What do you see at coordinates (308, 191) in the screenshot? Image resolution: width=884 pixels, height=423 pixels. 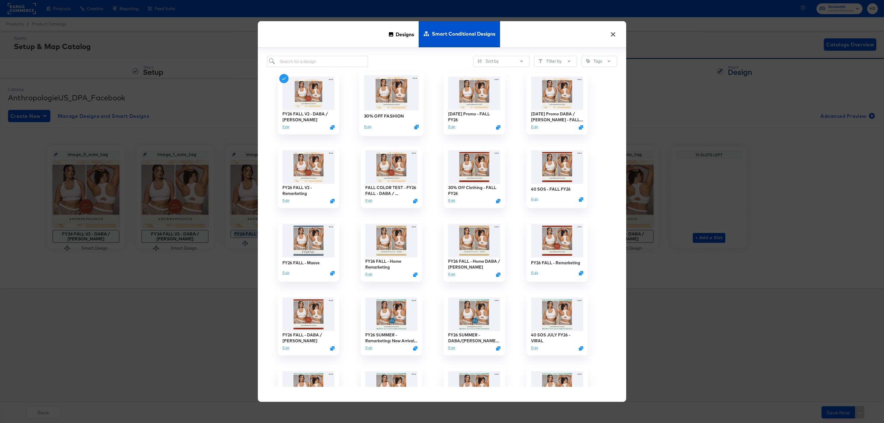 I see `div: FY26 FALL V2 - Remarketing` at bounding box center [308, 191].